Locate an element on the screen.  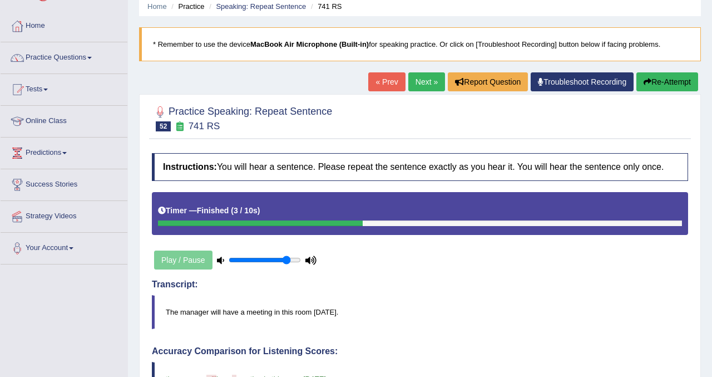
a: Troubleshoot Recording is located at coordinates (582, 82).